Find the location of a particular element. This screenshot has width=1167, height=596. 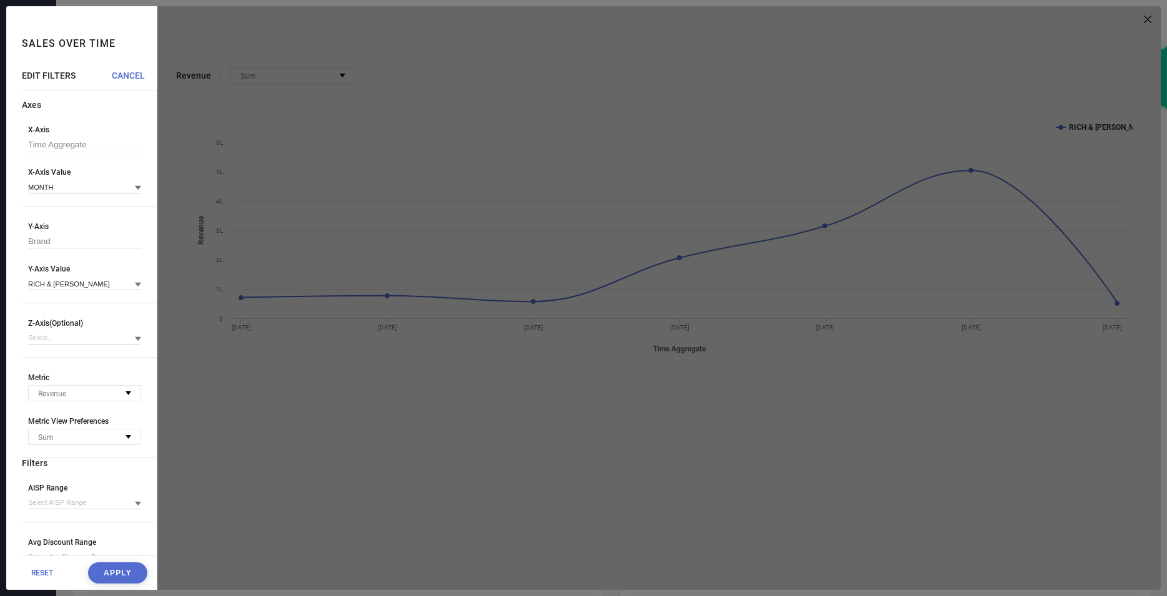

span: Metric View Preferences is located at coordinates (84, 421).